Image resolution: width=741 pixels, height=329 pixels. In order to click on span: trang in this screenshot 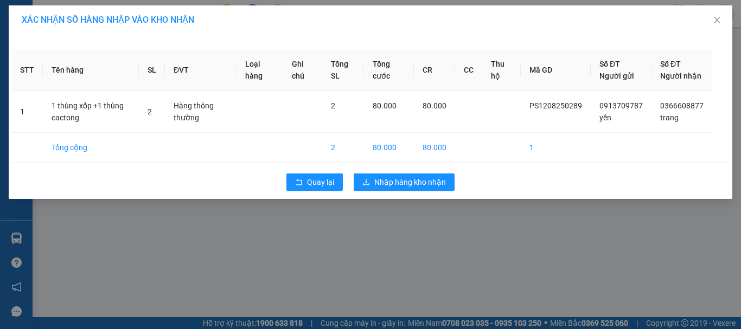, I will do `click(669, 118)`.